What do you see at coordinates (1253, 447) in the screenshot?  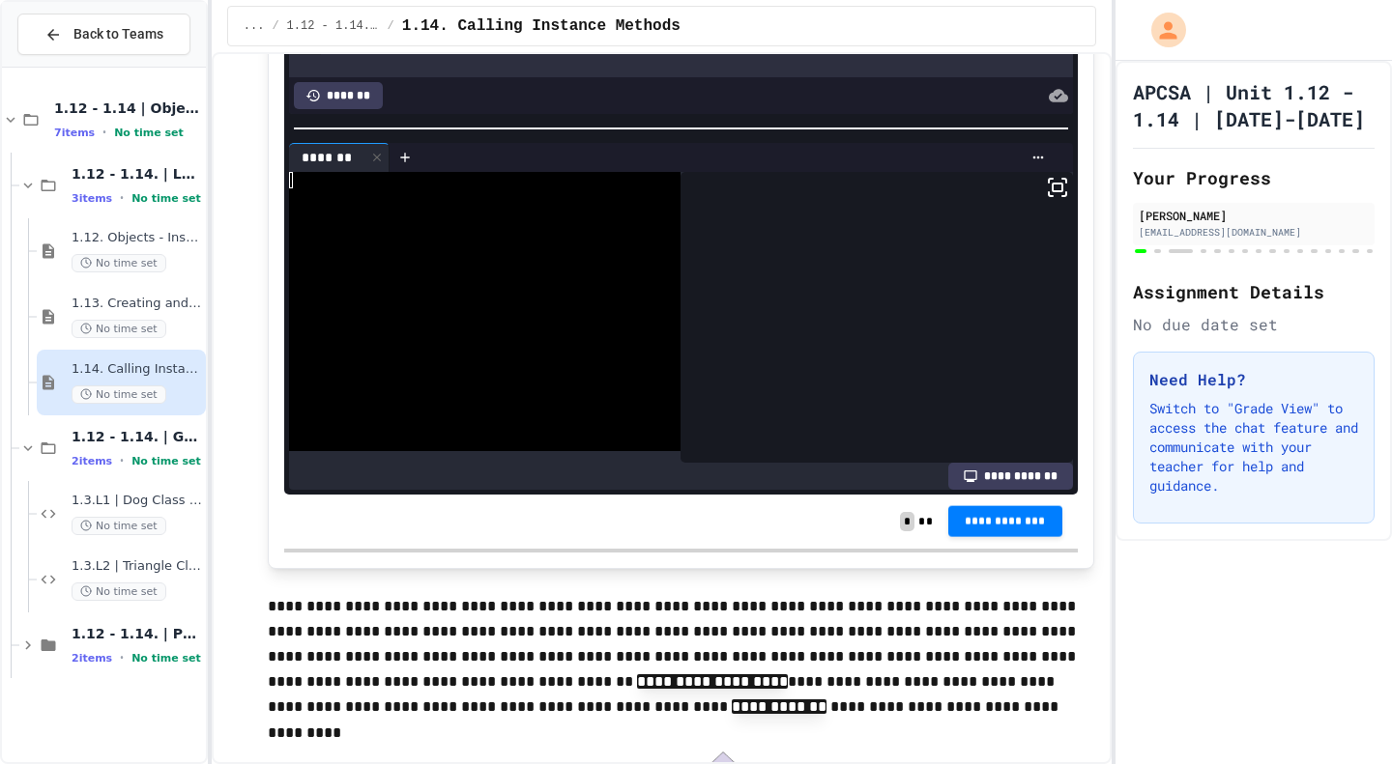 I see `p: Switch to "Grade View" to access the chat feature and communicate with your teacher for help and ...` at bounding box center [1253, 447].